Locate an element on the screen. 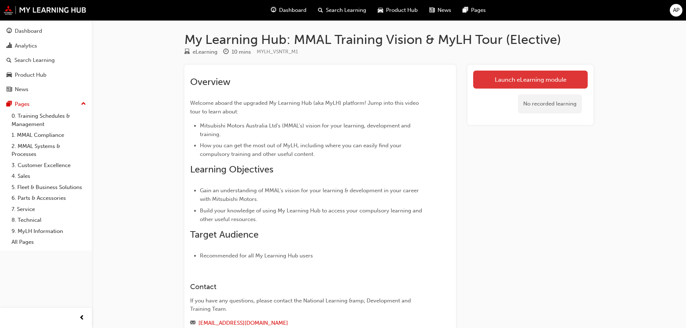 This screenshot has height=328, width=686. div: 10 mins is located at coordinates (241, 52).